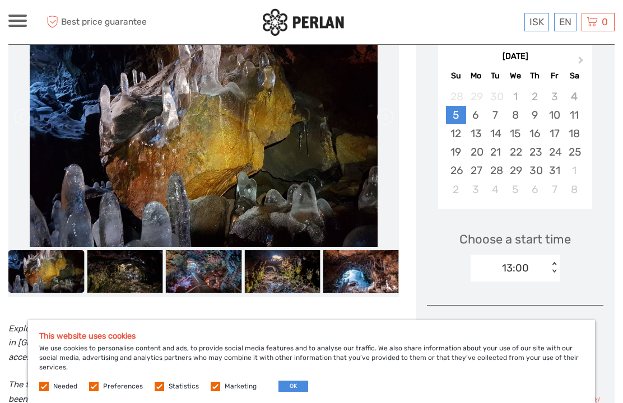  What do you see at coordinates (534, 115) in the screenshot?
I see `div: Choose Thursday, October 9th, 2025` at bounding box center [534, 115].